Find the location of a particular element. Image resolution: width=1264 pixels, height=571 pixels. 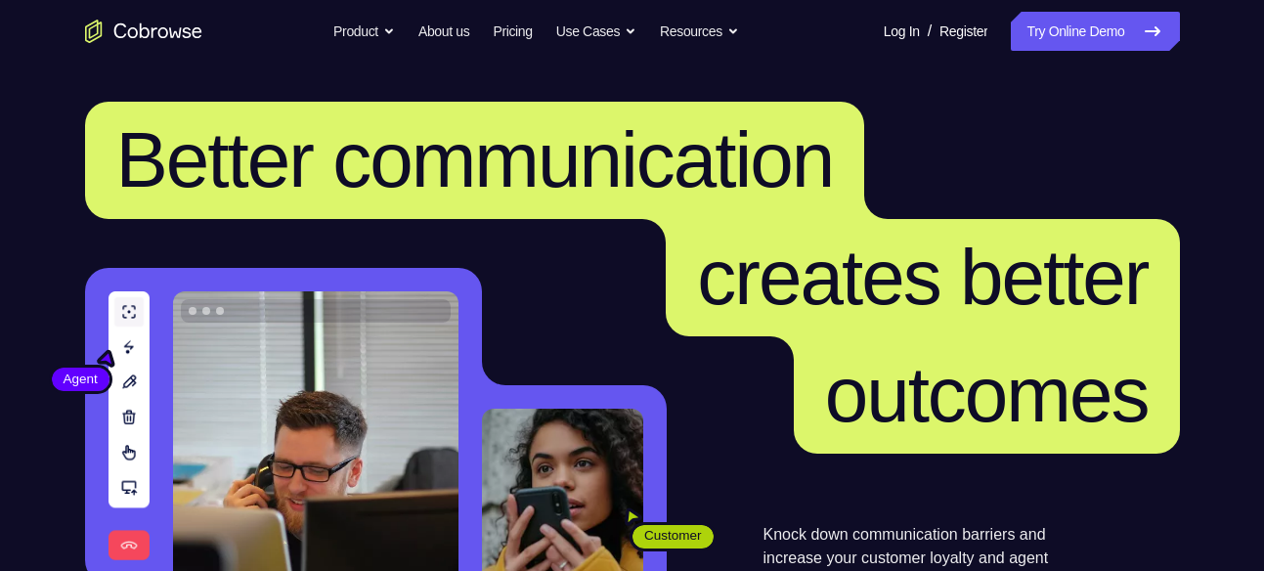

a: Go to the home page is located at coordinates (144, 31).